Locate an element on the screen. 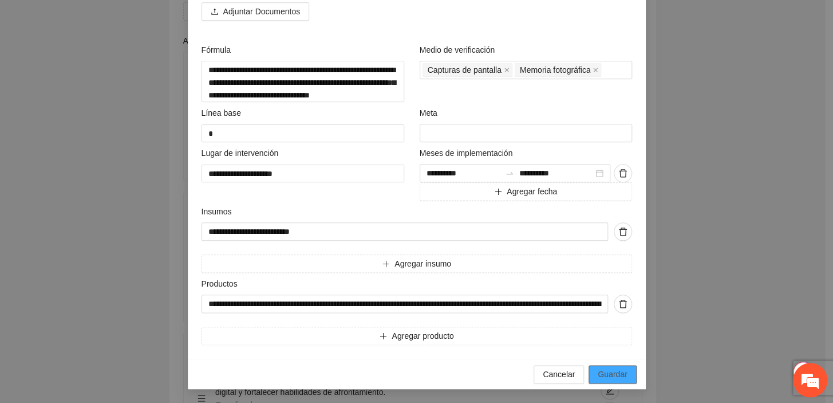 Image resolution: width=833 pixels, height=403 pixels. span: Medio de verificación is located at coordinates (459, 50).